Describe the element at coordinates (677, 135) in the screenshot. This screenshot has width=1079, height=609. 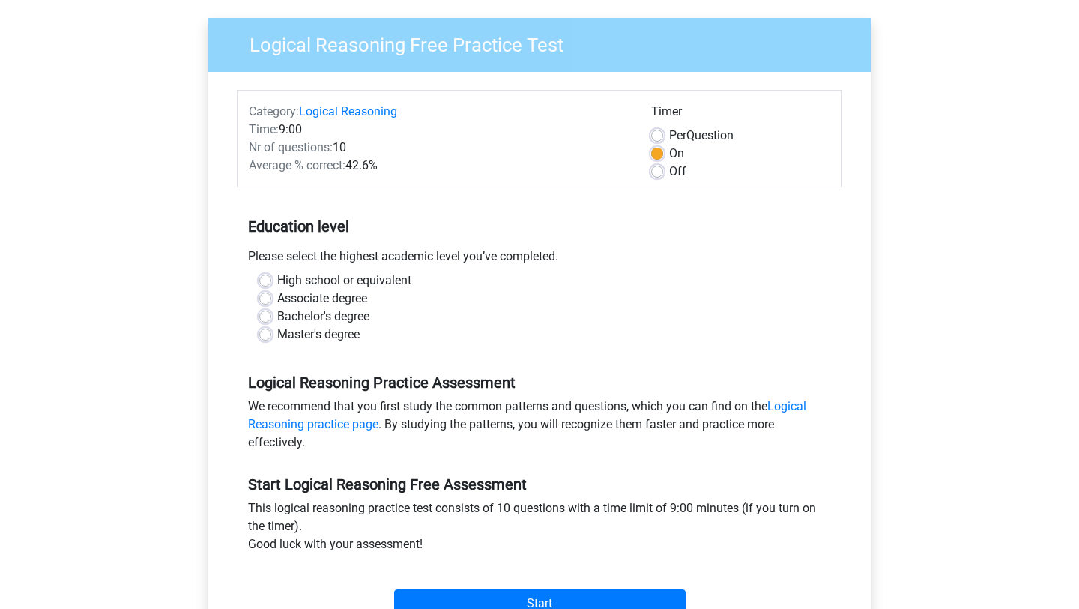
I see `span: Per` at that location.